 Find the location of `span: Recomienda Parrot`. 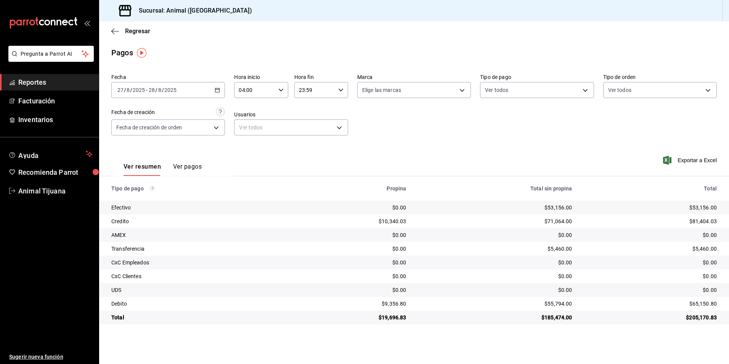

span: Recomienda Parrot is located at coordinates (55, 172).